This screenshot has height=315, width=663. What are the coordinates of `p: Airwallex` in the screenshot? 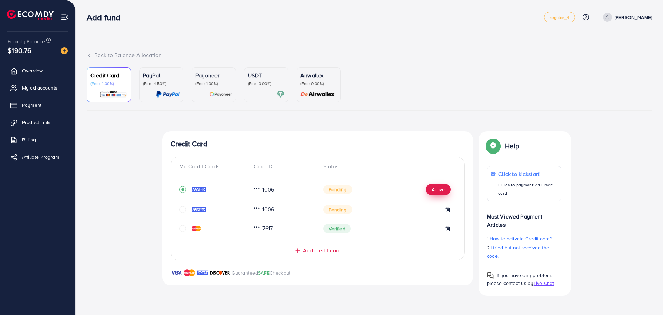 It's located at (319, 75).